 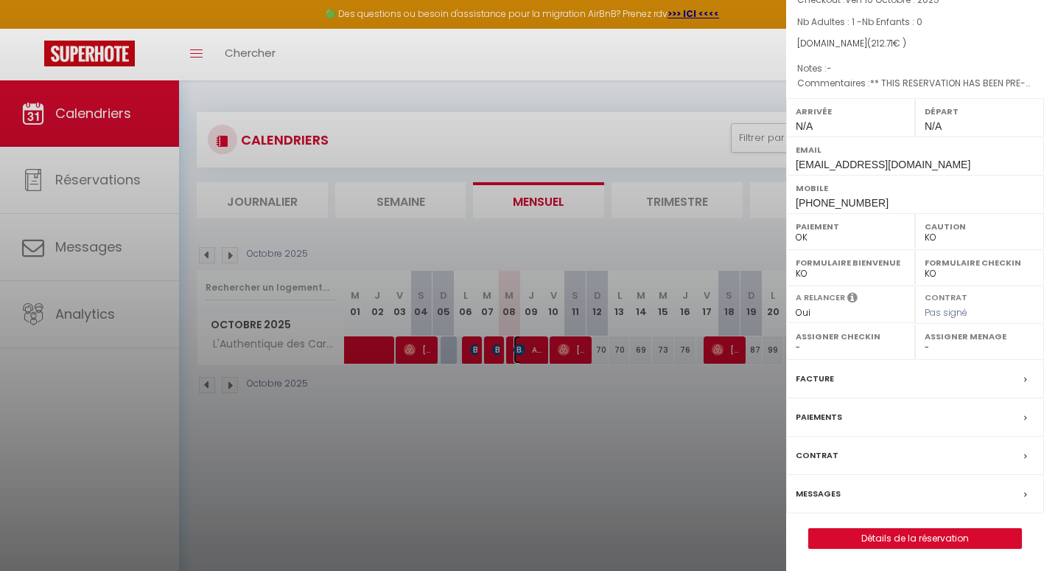 I want to click on label: A relancer, so click(x=820, y=297).